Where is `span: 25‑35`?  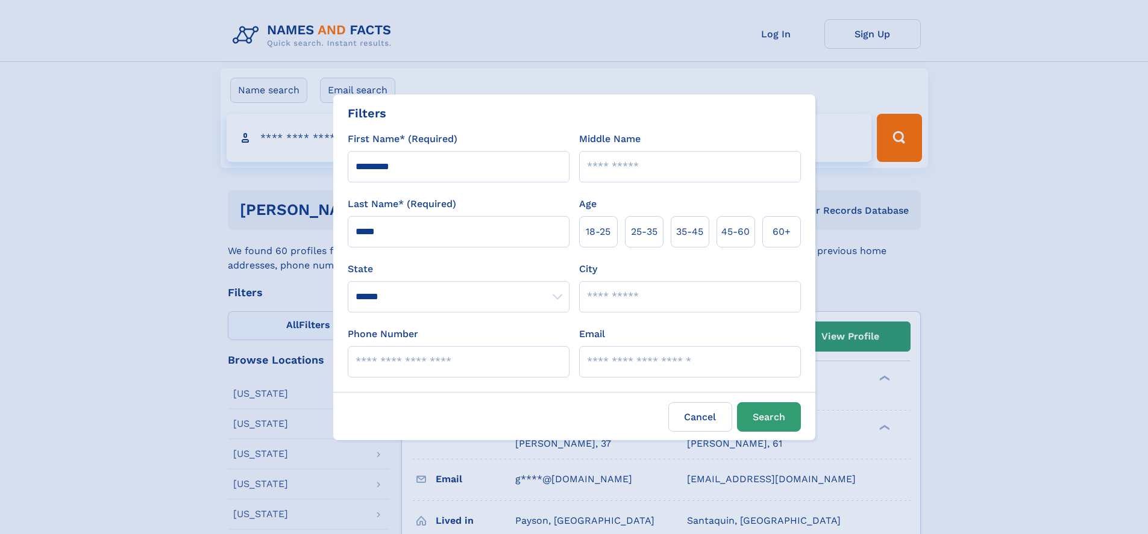
span: 25‑35 is located at coordinates (644, 232).